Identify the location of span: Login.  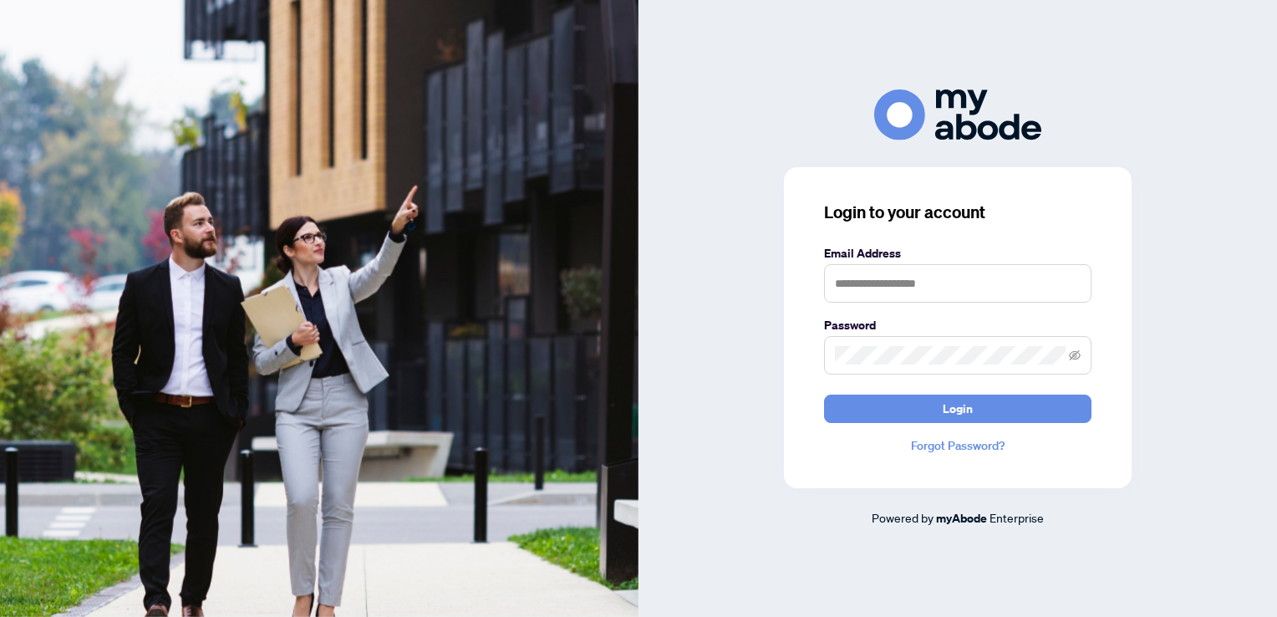
(958, 409).